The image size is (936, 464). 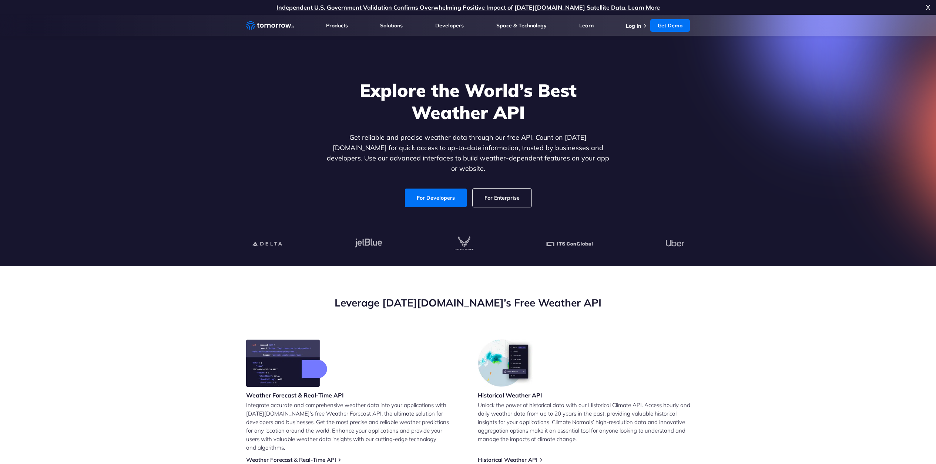 I want to click on a: Home link, so click(x=270, y=26).